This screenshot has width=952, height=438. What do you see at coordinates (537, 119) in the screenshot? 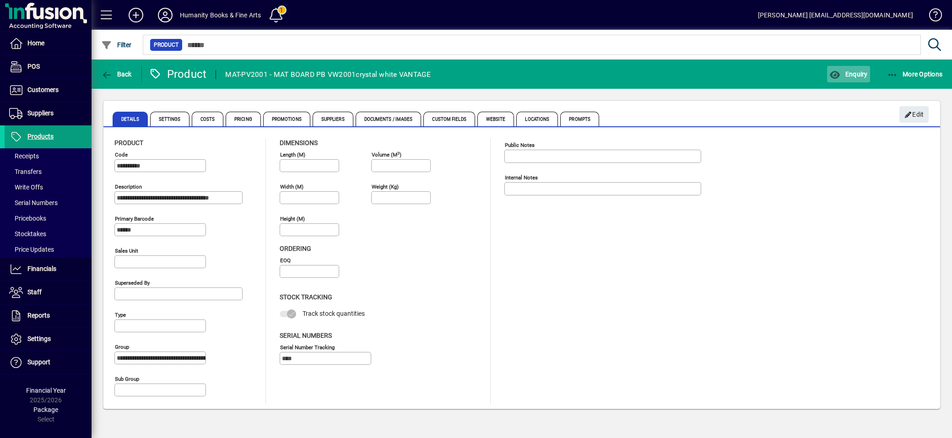
I see `span: Locations` at bounding box center [537, 119].